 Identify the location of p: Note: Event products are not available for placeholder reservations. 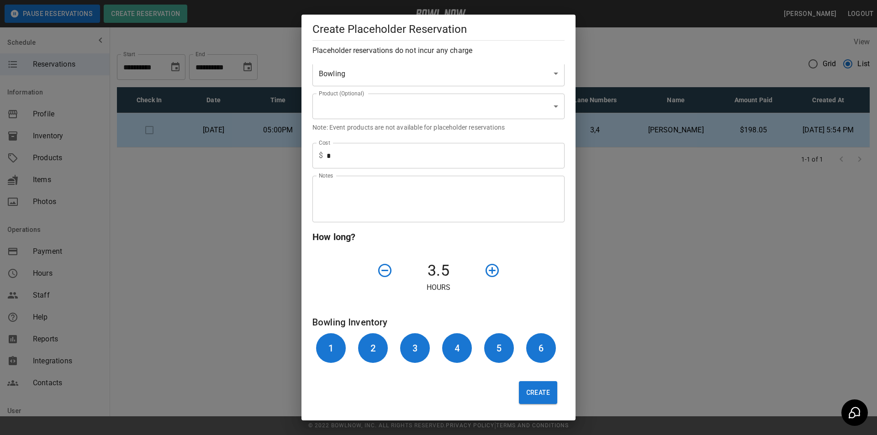
(439, 127).